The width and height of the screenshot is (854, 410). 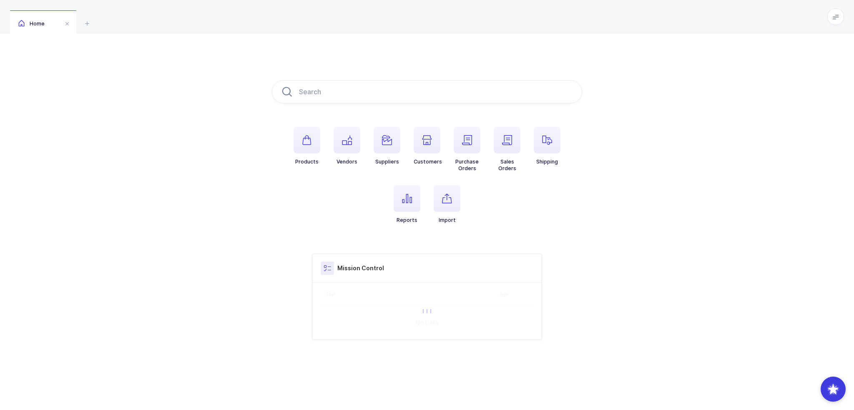 What do you see at coordinates (427, 92) in the screenshot?
I see `input: Search` at bounding box center [427, 92].